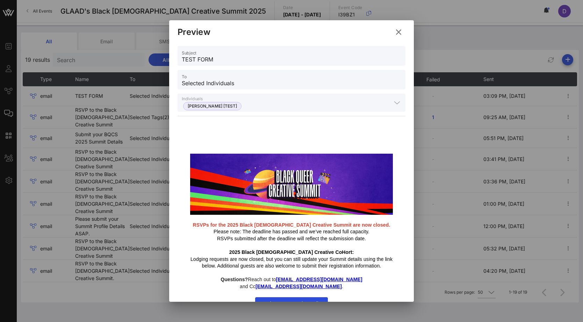 This screenshot has width=583, height=322. I want to click on div: Reach out to and Cc ., so click(292, 283).